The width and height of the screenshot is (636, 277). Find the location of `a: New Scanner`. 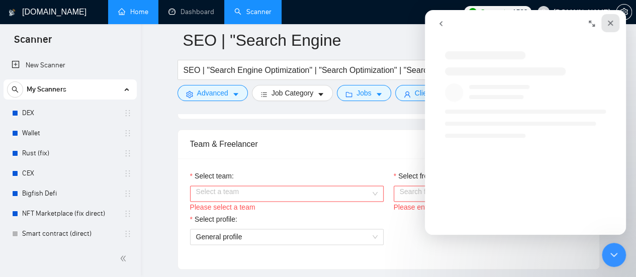

a: New Scanner is located at coordinates (70, 65).